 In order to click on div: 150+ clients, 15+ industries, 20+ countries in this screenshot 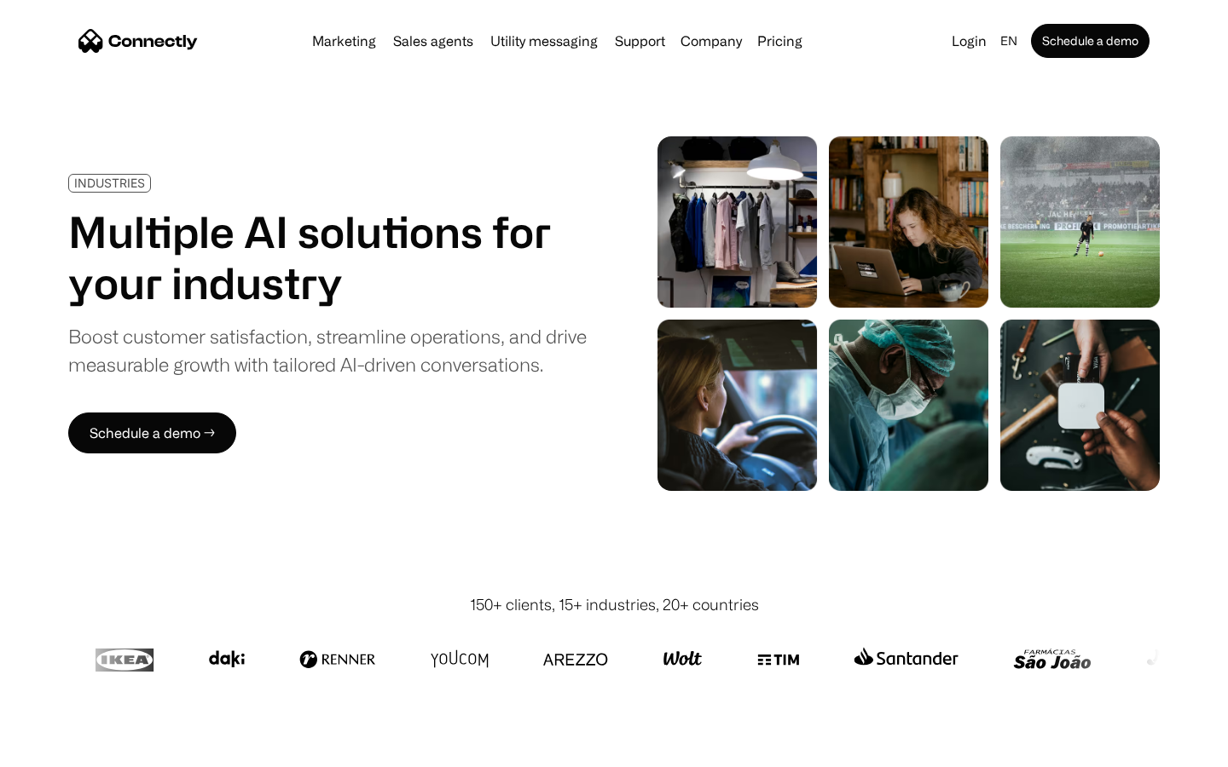, I will do `click(614, 604)`.